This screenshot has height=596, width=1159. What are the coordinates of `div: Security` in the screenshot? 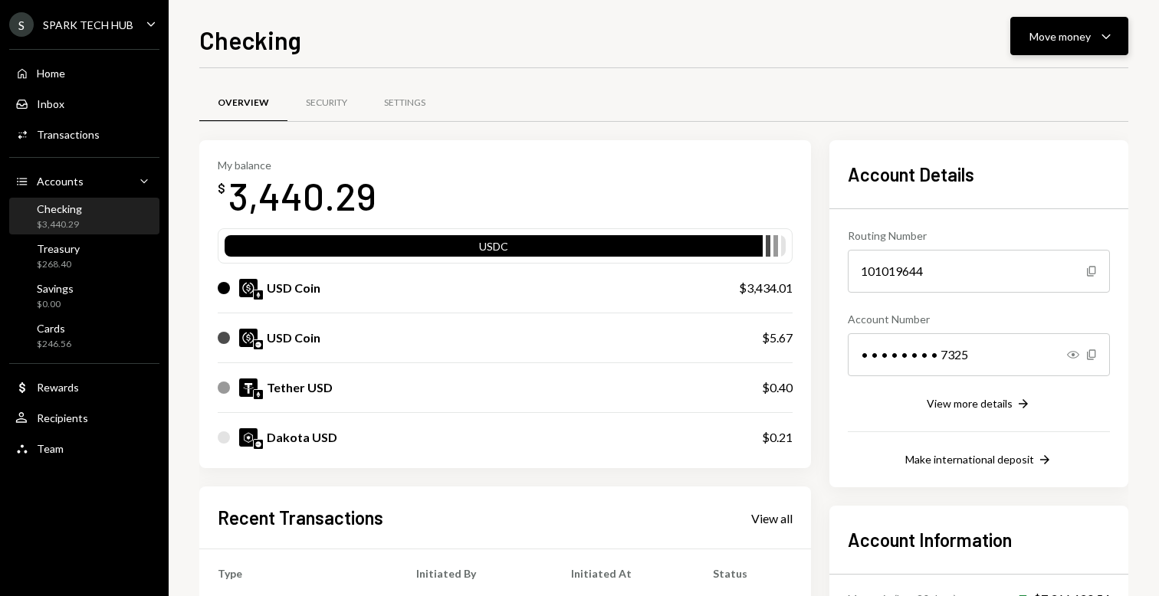 It's located at (326, 103).